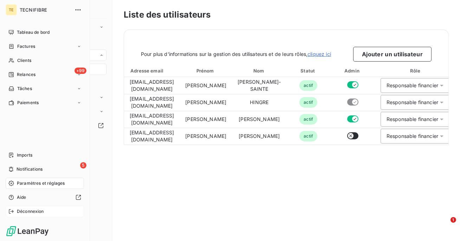  What do you see at coordinates (45, 197) in the screenshot?
I see `a: Aide` at bounding box center [45, 197].